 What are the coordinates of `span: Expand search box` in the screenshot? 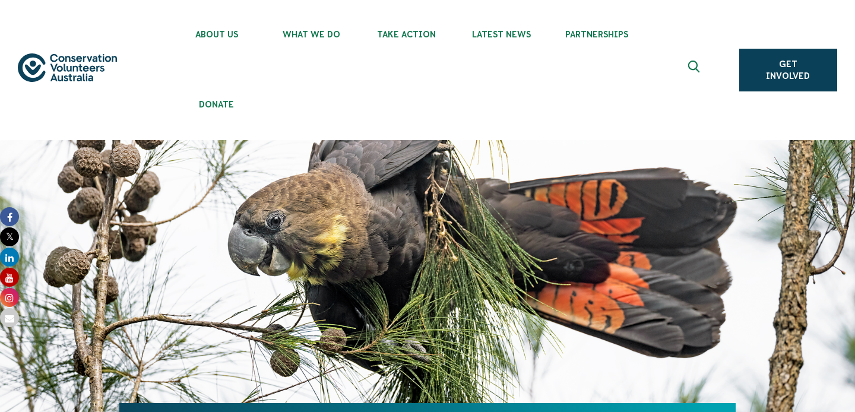 It's located at (694, 70).